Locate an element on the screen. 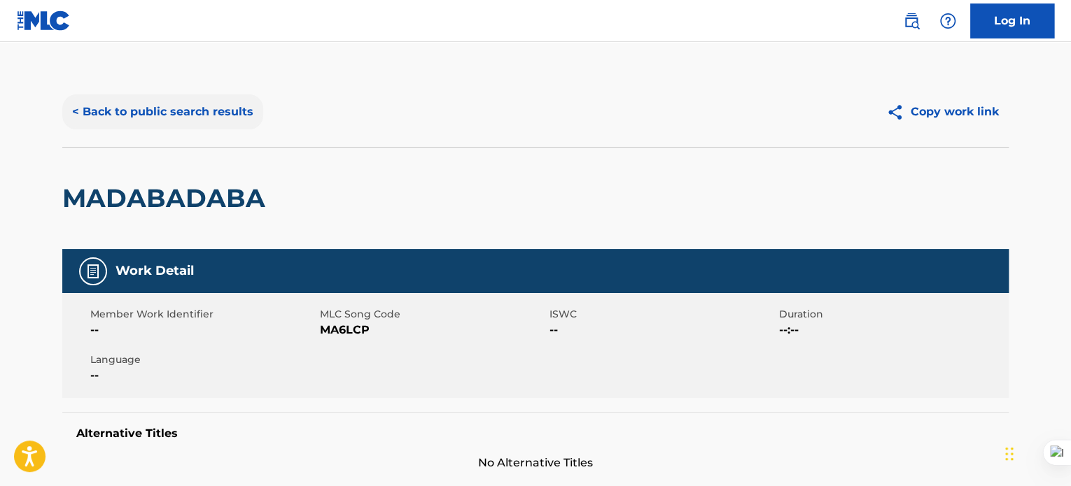  span: MA6LCP is located at coordinates (433, 330).